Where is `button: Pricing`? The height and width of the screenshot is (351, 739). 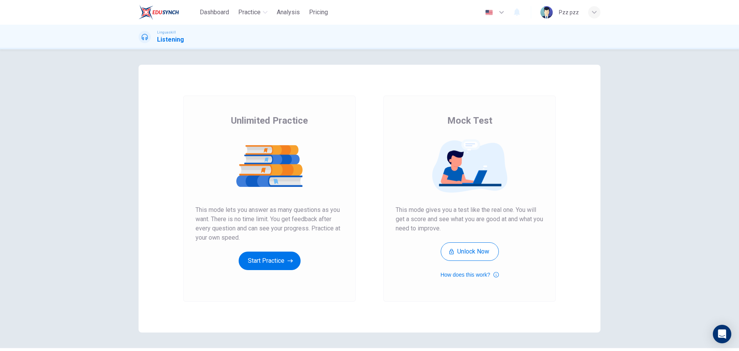 button: Pricing is located at coordinates (318, 12).